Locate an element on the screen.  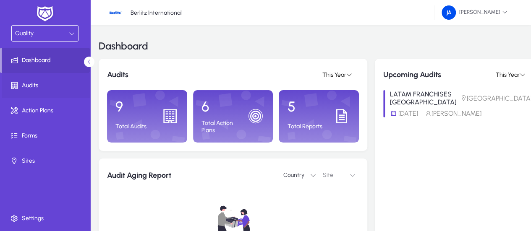
span: Forms is located at coordinates (47, 136).